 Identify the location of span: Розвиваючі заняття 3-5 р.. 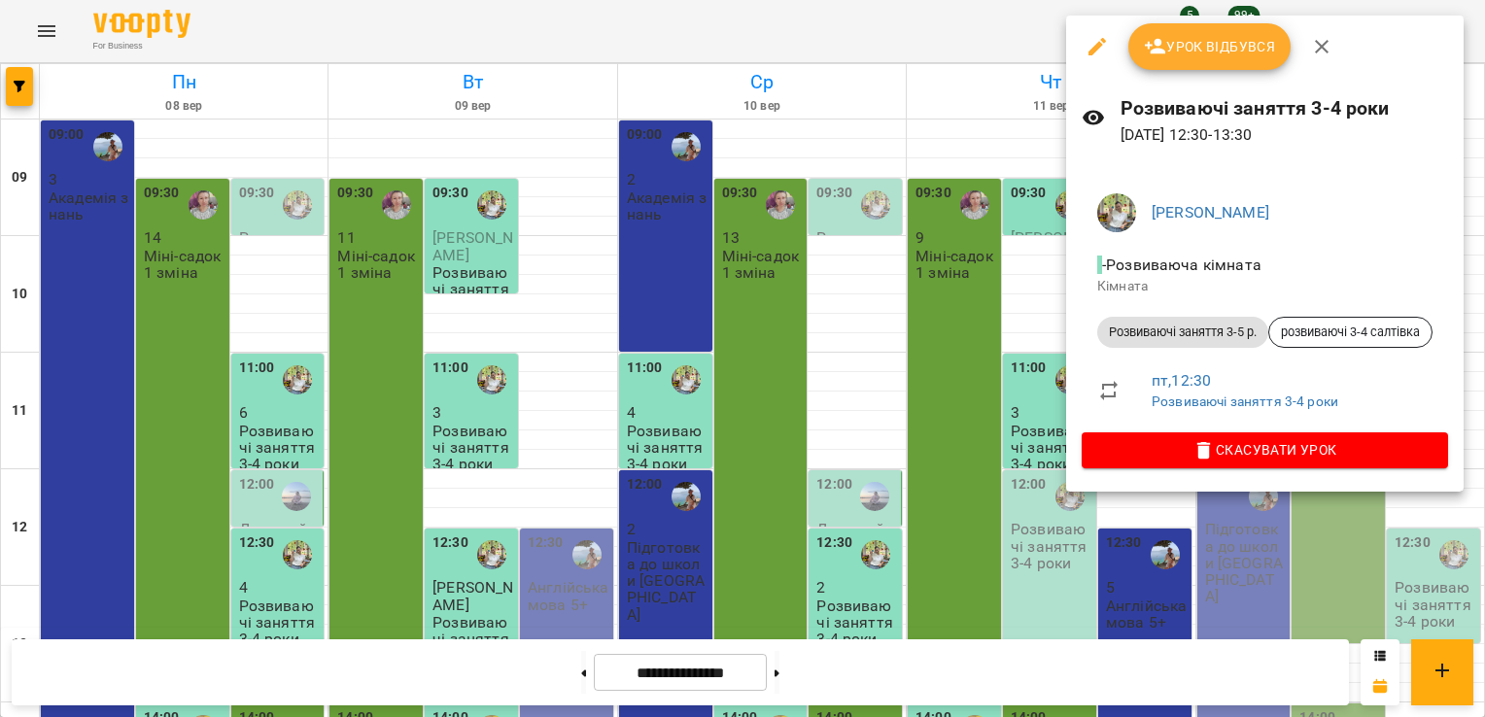
(1183, 332).